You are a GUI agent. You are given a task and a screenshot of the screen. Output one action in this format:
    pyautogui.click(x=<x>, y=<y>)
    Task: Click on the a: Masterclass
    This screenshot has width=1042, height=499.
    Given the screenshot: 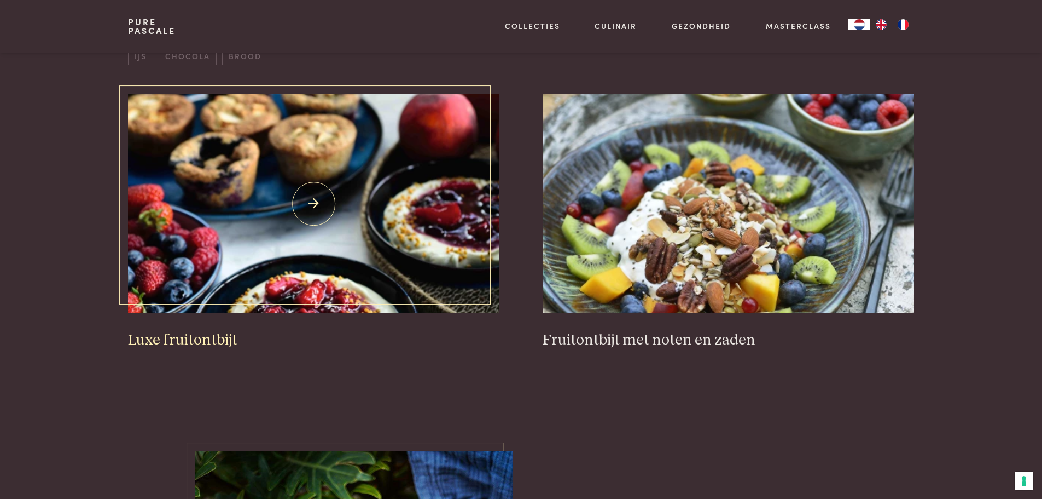 What is the action you would take?
    pyautogui.click(x=798, y=26)
    